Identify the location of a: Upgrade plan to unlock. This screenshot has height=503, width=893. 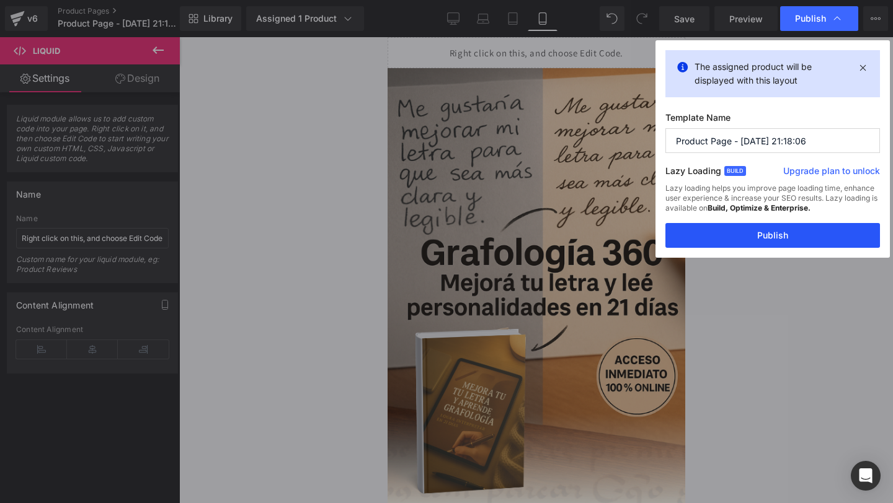
(831, 174).